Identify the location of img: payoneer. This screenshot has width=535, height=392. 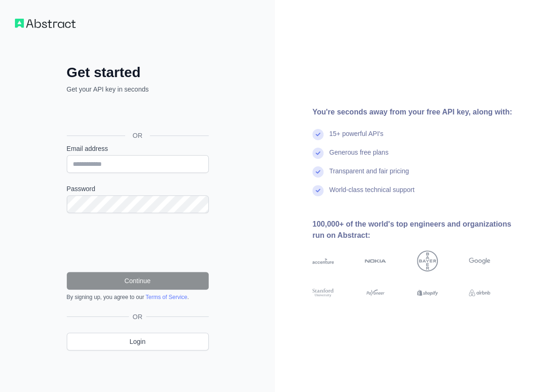
(375, 292).